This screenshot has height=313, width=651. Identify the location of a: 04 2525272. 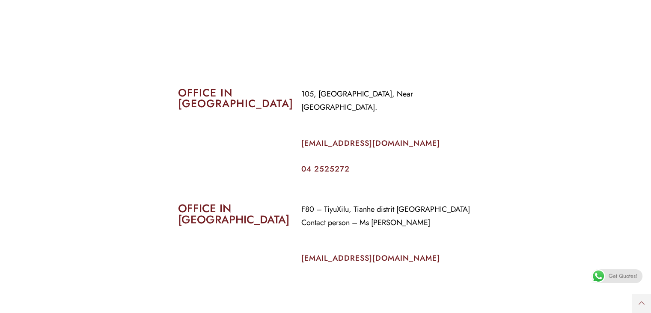
(326, 169).